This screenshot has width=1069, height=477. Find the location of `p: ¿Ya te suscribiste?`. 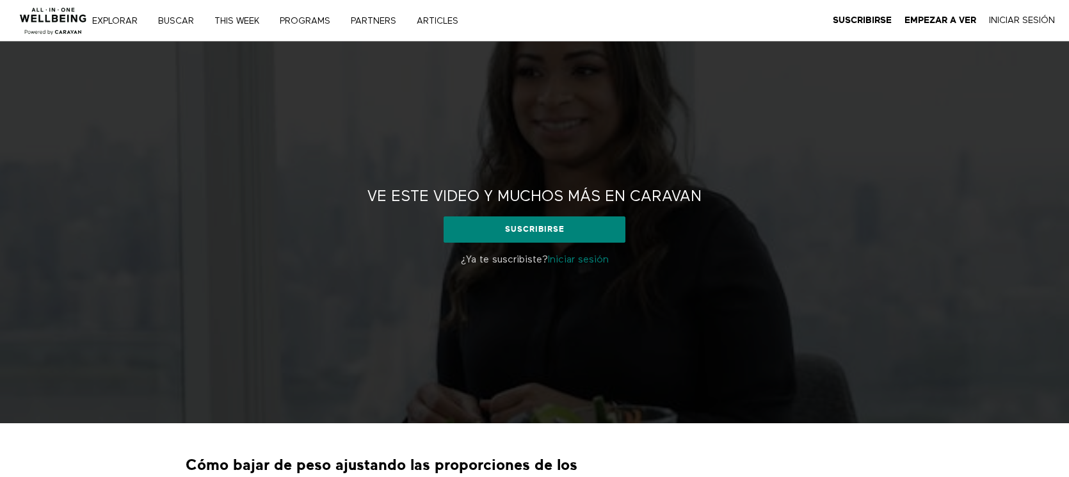

p: ¿Ya te suscribiste? is located at coordinates (535, 260).